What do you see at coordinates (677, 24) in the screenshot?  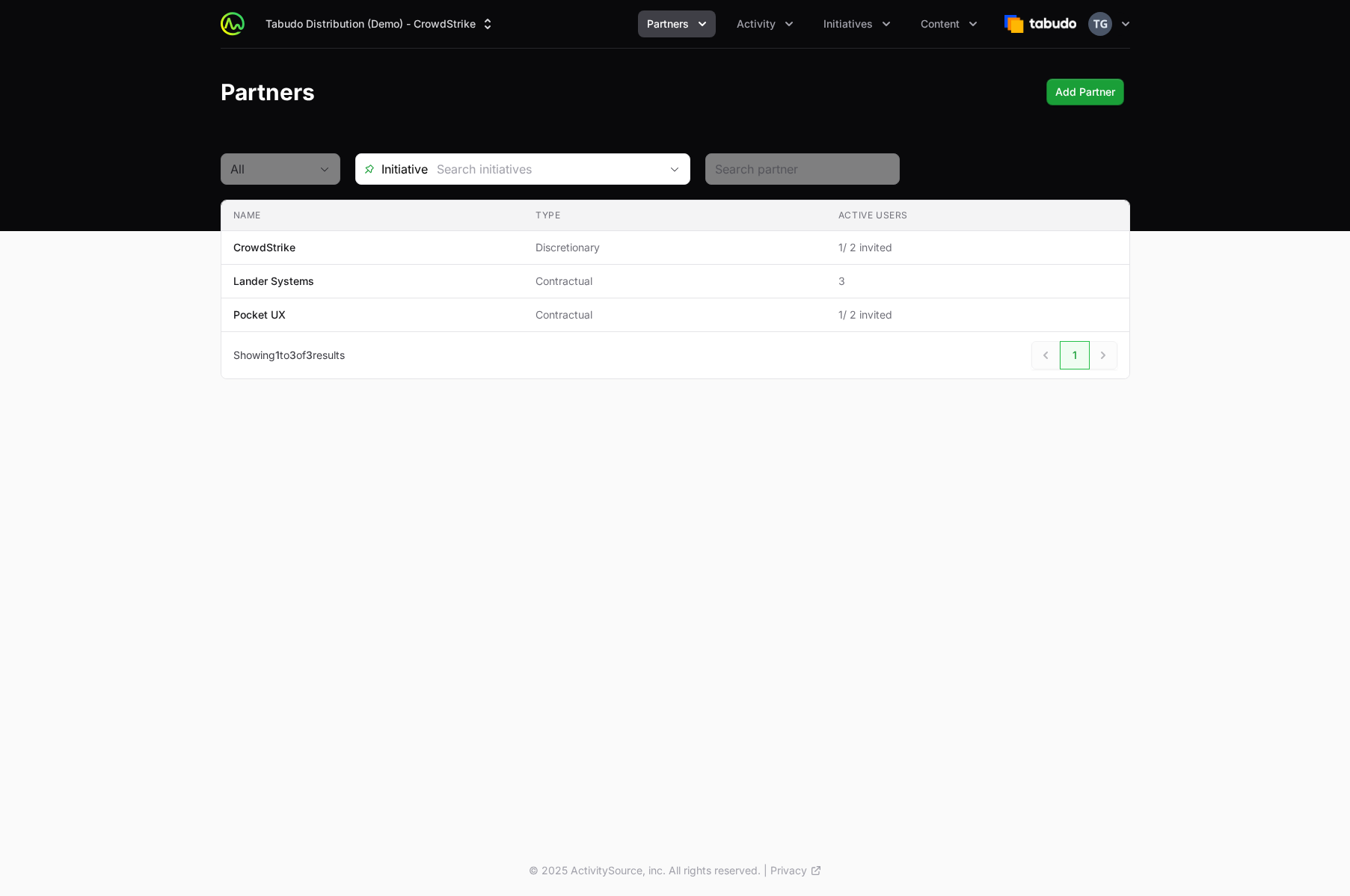 I see `button: Partners` at bounding box center [677, 24].